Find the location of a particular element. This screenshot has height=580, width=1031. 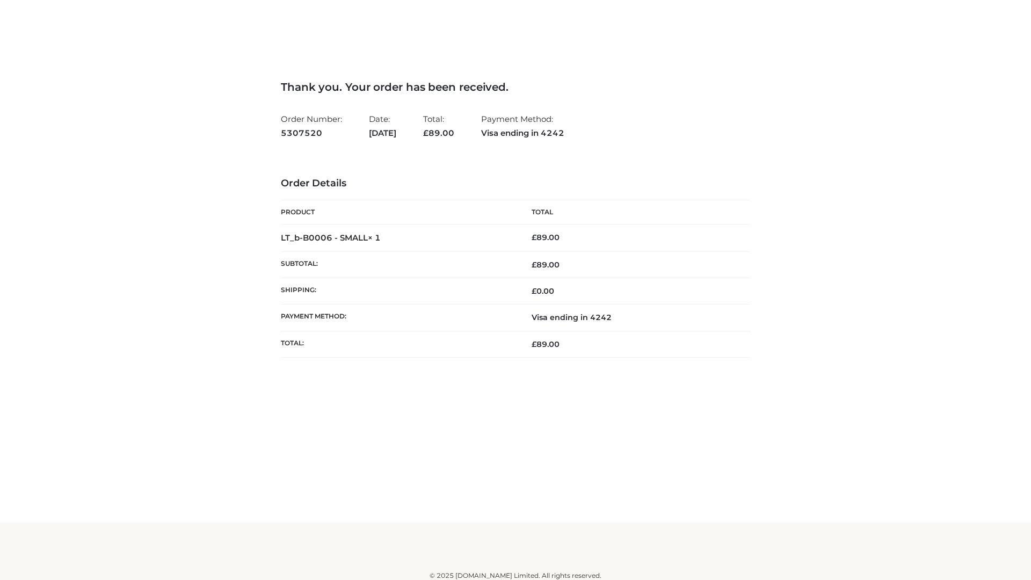

th: Subtotal: is located at coordinates (398, 264).